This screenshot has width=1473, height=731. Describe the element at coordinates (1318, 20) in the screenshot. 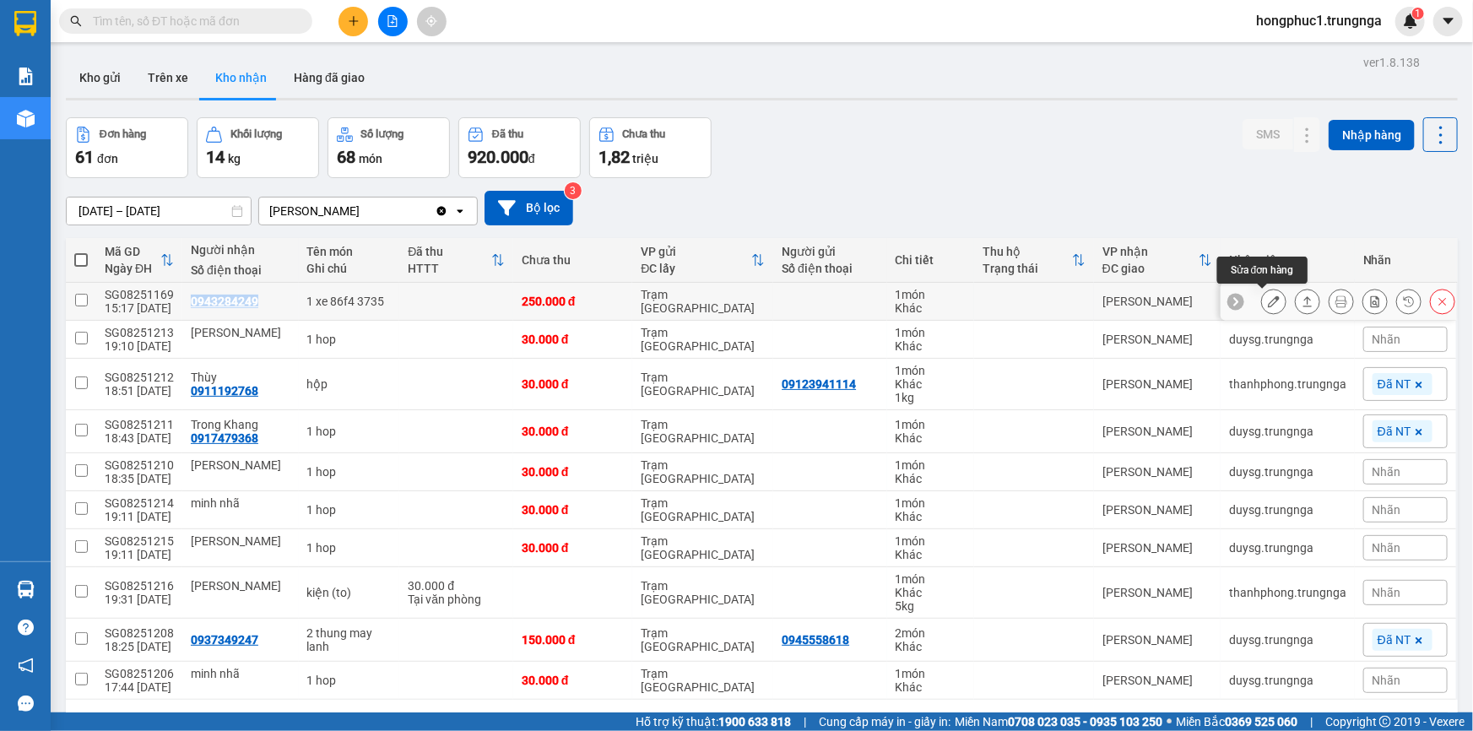

I see `span: hongphuc1.trungnga` at that location.